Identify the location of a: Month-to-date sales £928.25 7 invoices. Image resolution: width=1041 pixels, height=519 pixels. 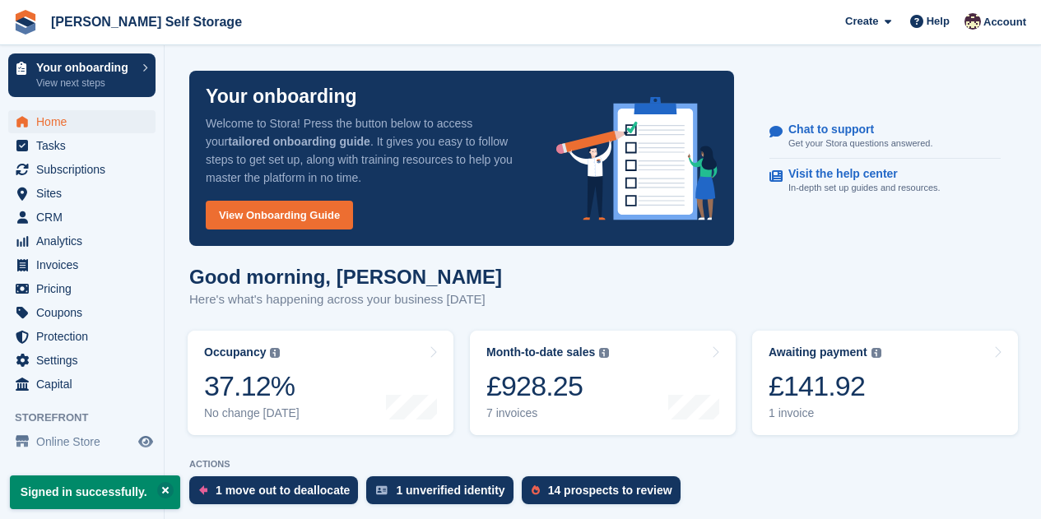
(602, 383).